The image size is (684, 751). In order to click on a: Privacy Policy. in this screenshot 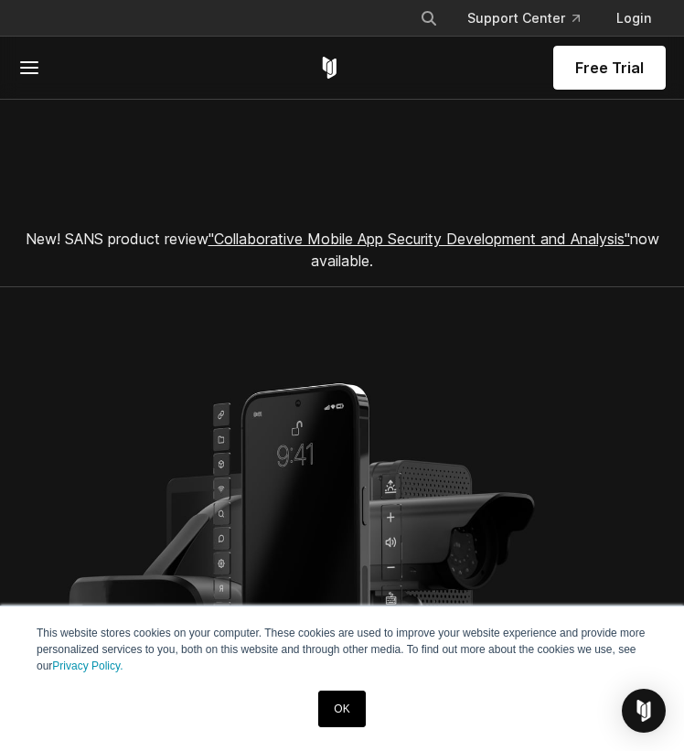, I will do `click(87, 666)`.